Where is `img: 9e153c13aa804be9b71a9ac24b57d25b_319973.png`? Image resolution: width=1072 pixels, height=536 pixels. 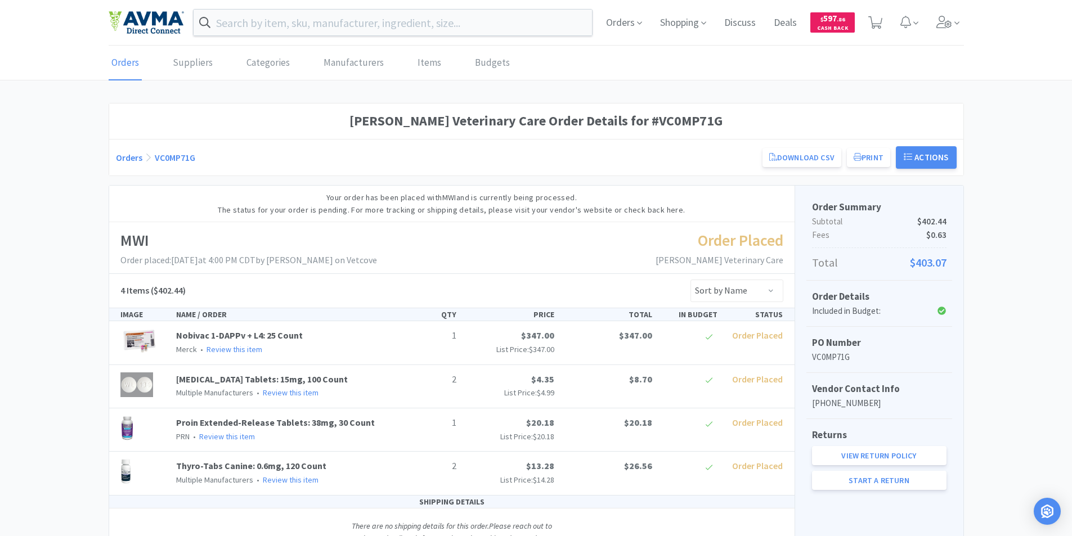
img: 9e153c13aa804be9b71a9ac24b57d25b_319973.png is located at coordinates (127, 428).